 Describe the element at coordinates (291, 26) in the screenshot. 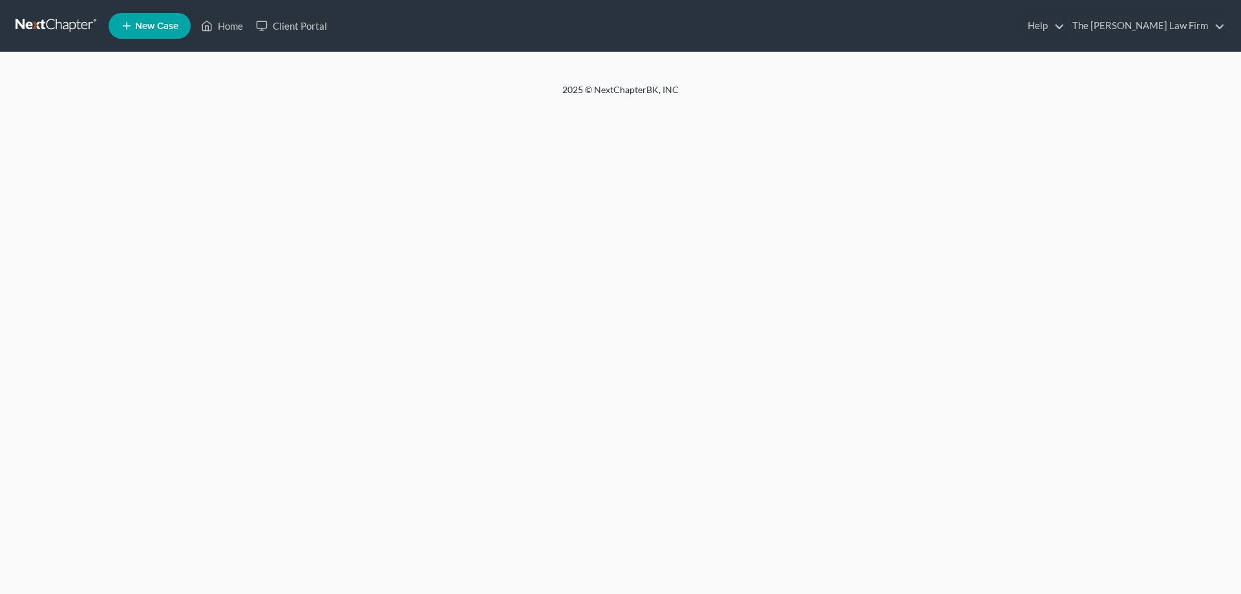

I see `a: Client Portal` at that location.